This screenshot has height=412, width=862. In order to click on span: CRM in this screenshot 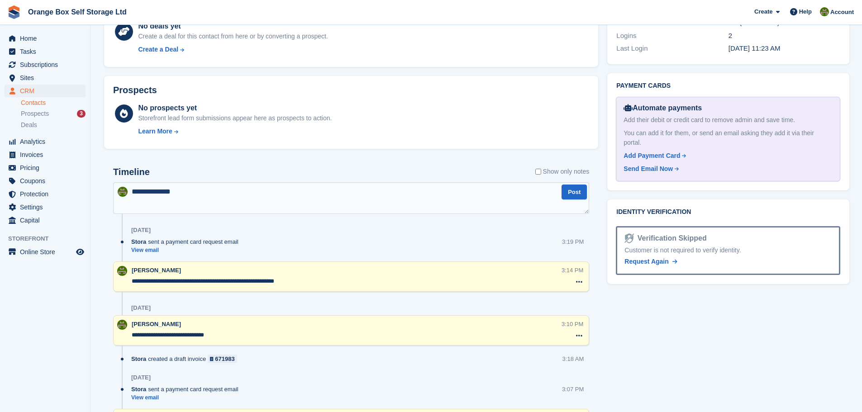, I will do `click(47, 91)`.